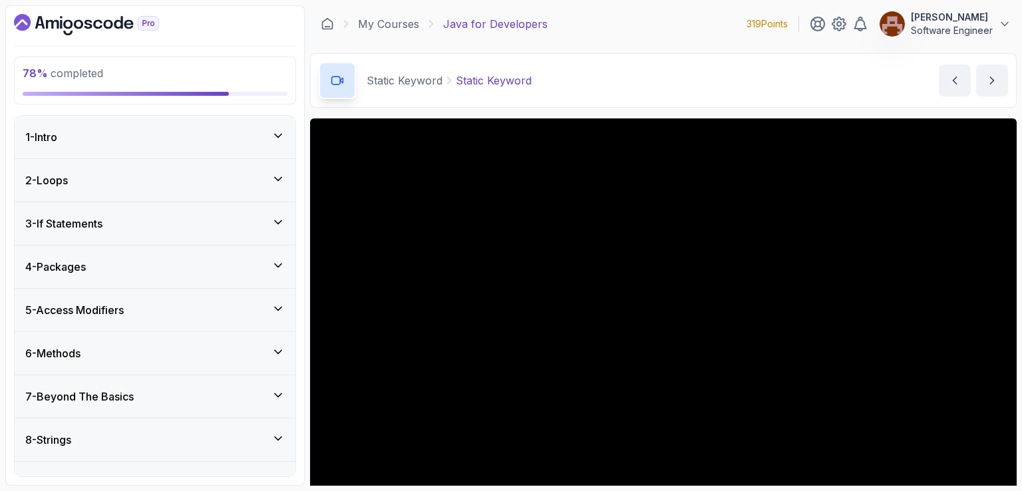 This screenshot has width=1022, height=491. Describe the element at coordinates (35, 73) in the screenshot. I see `span: 78 %` at that location.